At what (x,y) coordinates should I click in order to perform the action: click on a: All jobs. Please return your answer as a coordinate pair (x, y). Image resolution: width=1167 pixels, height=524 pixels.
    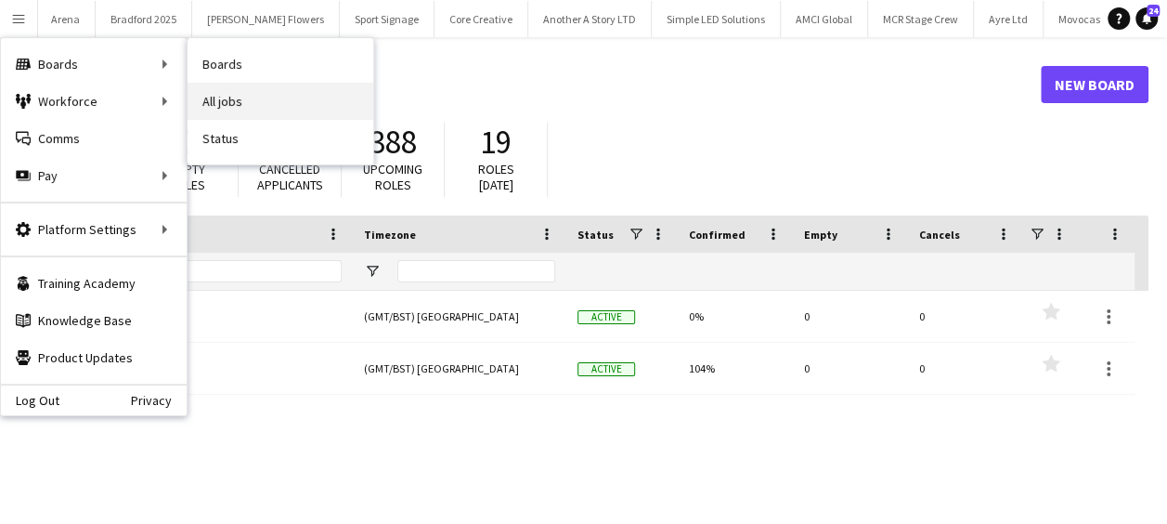
    Looking at the image, I should click on (280, 101).